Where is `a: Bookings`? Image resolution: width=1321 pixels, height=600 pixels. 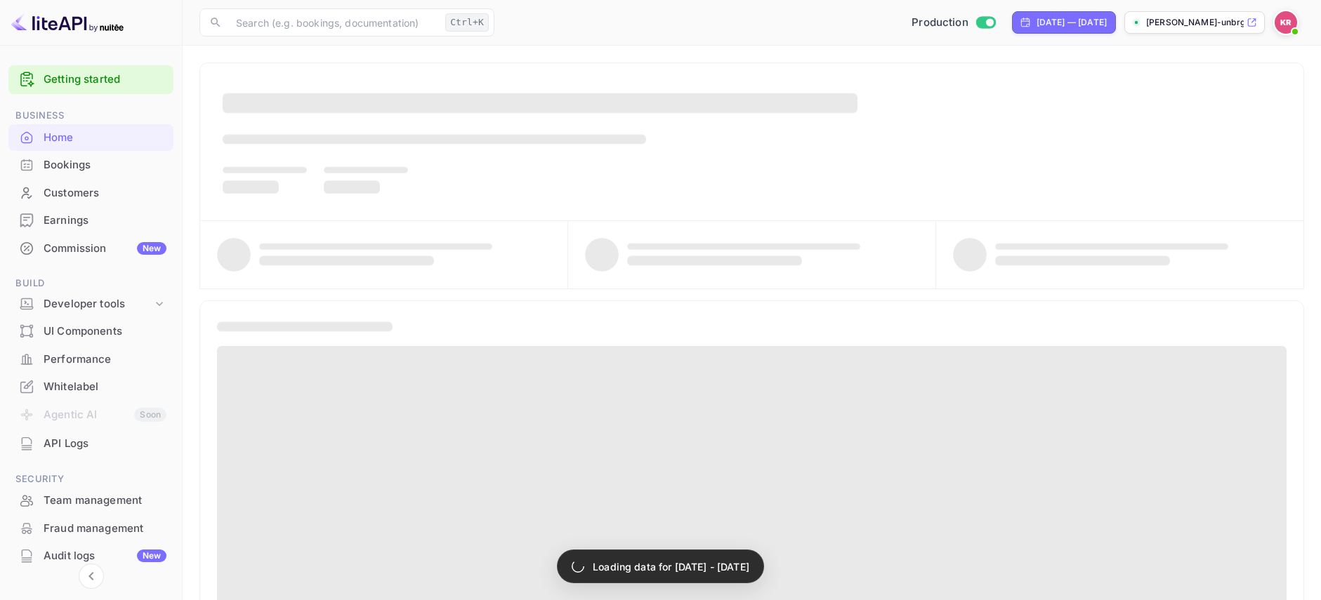 a: Bookings is located at coordinates (91, 164).